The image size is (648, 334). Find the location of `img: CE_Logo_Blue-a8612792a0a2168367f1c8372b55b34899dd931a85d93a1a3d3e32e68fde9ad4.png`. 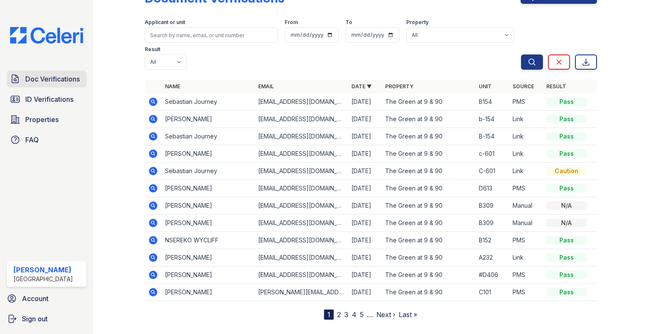

img: CE_Logo_Blue-a8612792a0a2168367f1c8372b55b34899dd931a85d93a1a3d3e32e68fde9ad4.png is located at coordinates (46, 35).